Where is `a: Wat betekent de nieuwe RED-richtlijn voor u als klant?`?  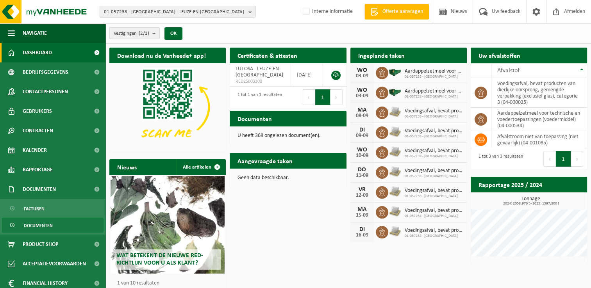
a: Wat betekent de nieuwe RED-richtlijn voor u als klant? is located at coordinates (168, 225).